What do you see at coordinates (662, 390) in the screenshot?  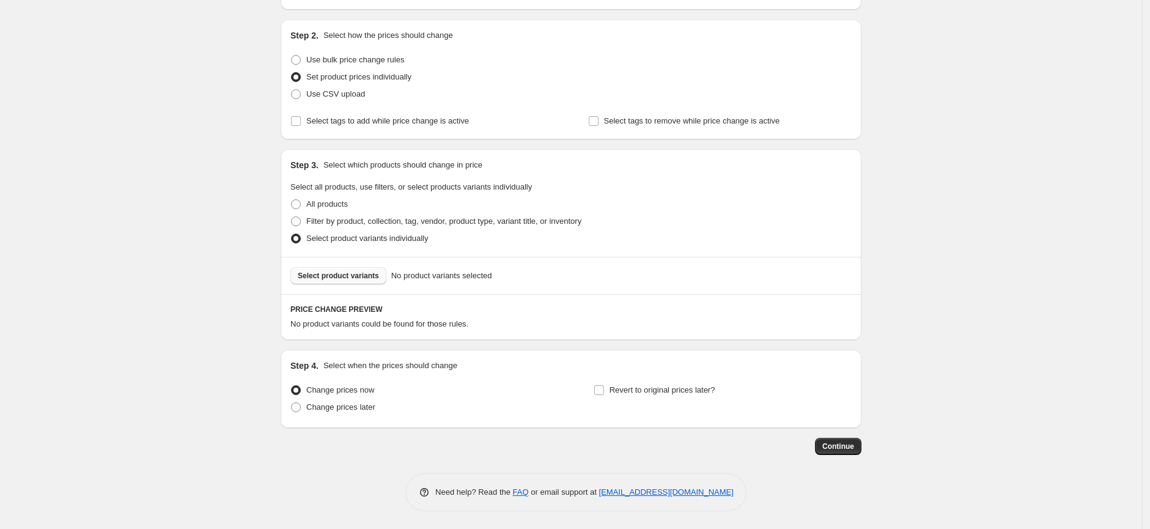 I see `span: Revert to original prices later?` at bounding box center [662, 390].